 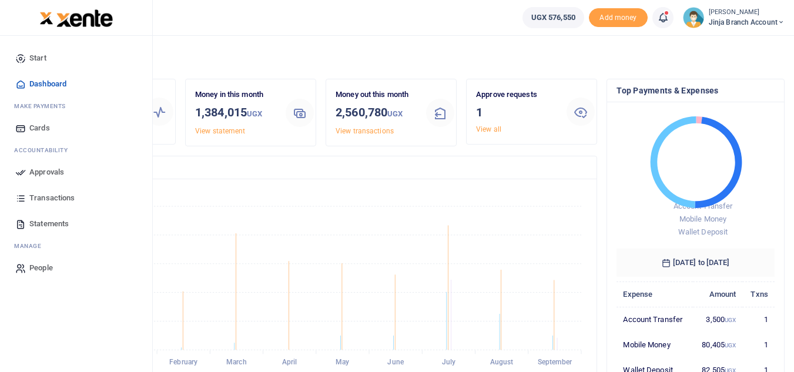 What do you see at coordinates (717, 294) in the screenshot?
I see `th: Amount` at bounding box center [717, 294].